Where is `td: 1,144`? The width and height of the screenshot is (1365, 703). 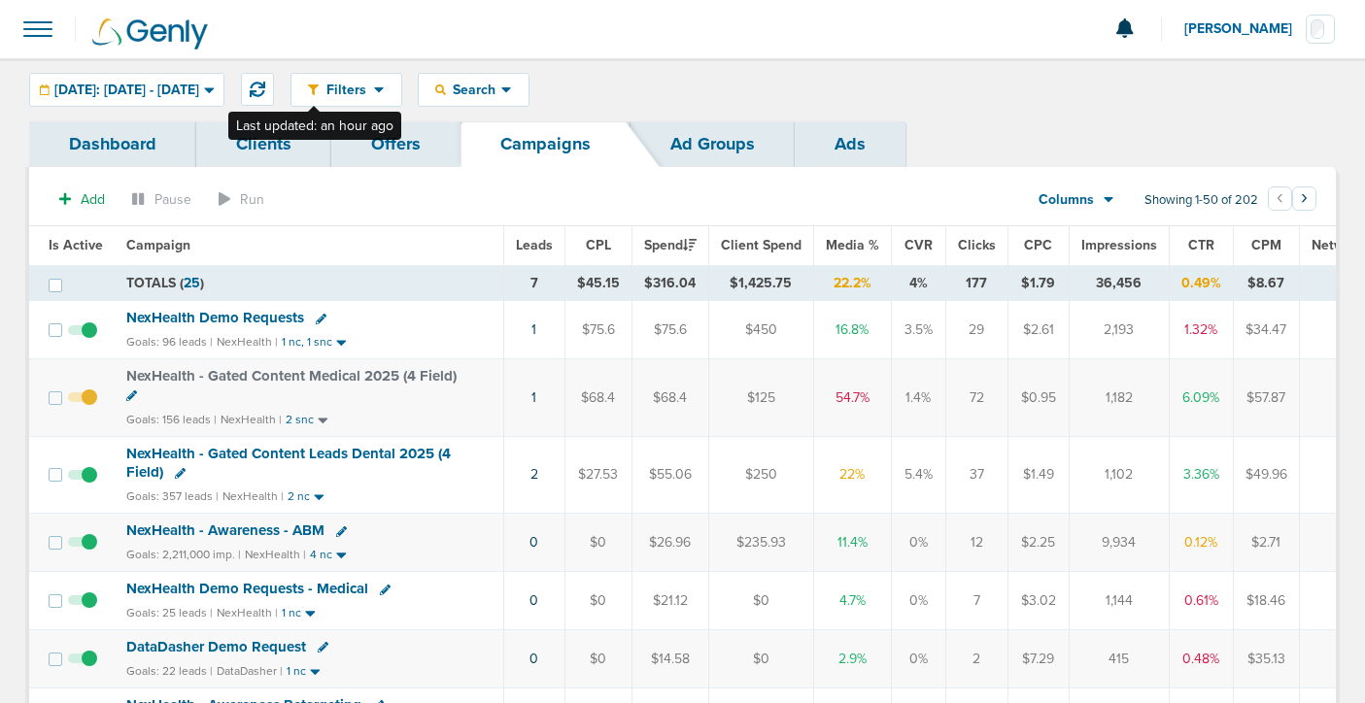
td: 1,144 is located at coordinates (1118, 601).